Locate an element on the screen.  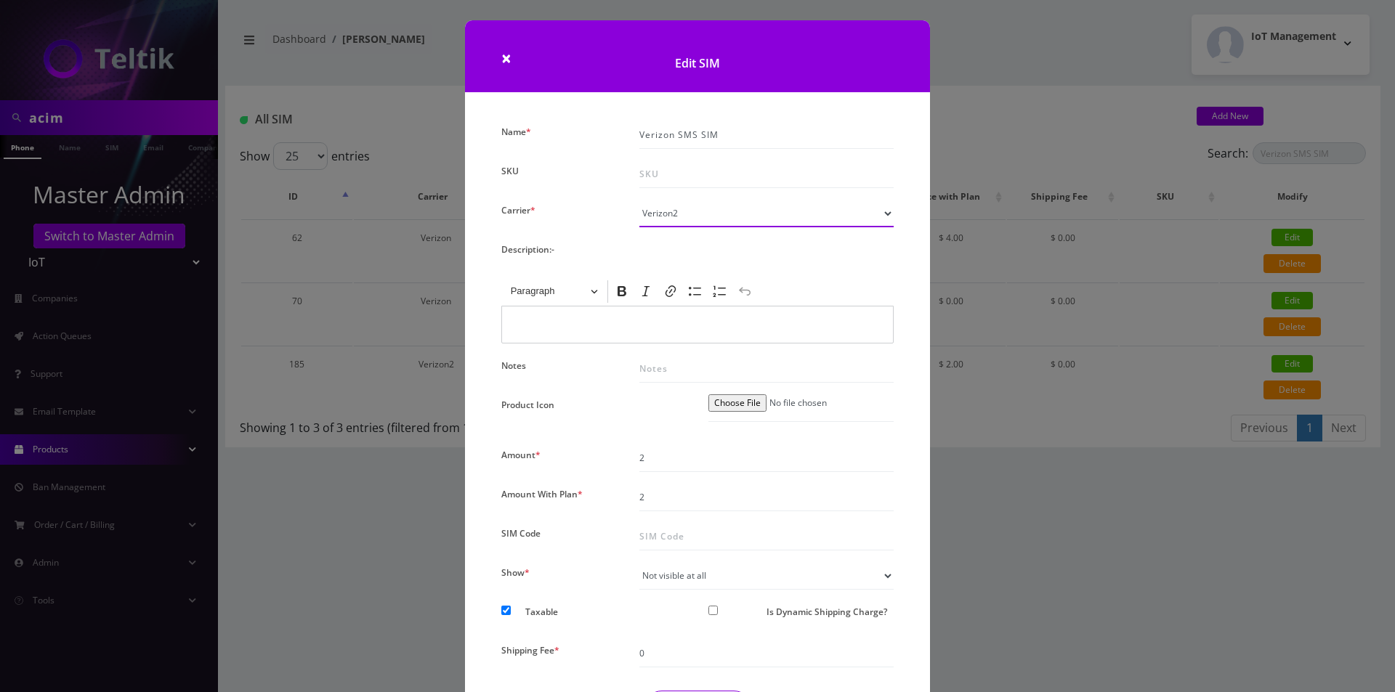
label: Description:- is located at coordinates (527, 249).